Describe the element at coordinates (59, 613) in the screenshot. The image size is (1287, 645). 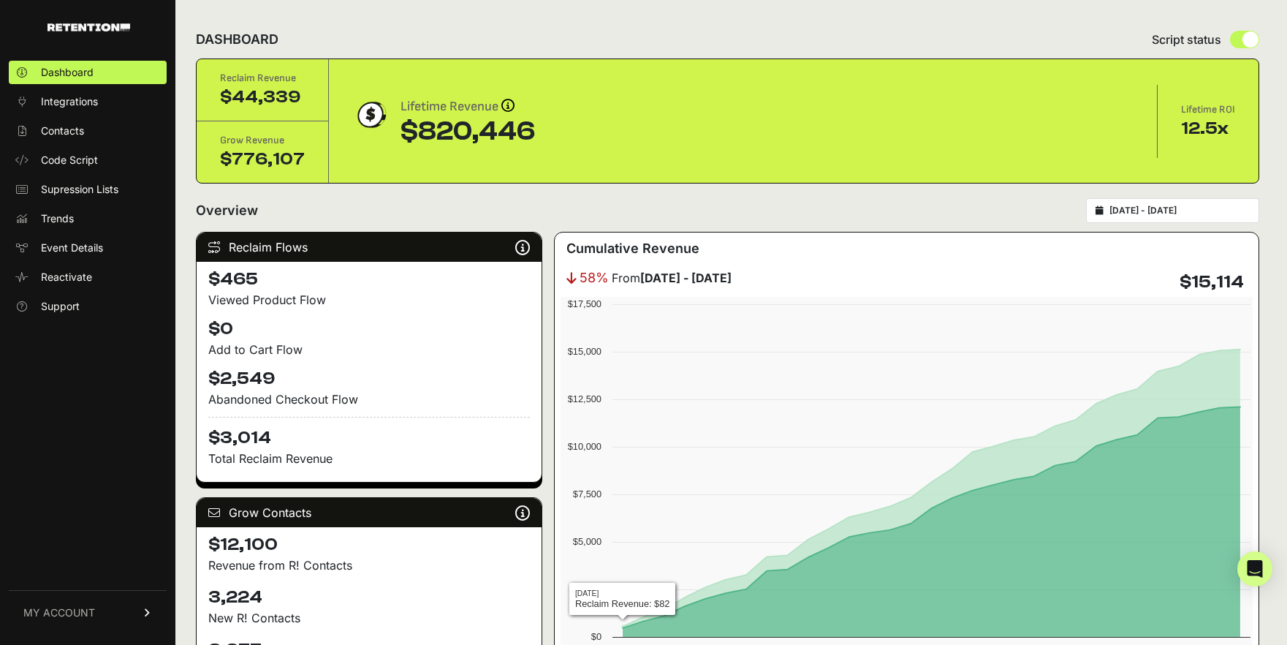
I see `span: MY ACCOUNT` at that location.